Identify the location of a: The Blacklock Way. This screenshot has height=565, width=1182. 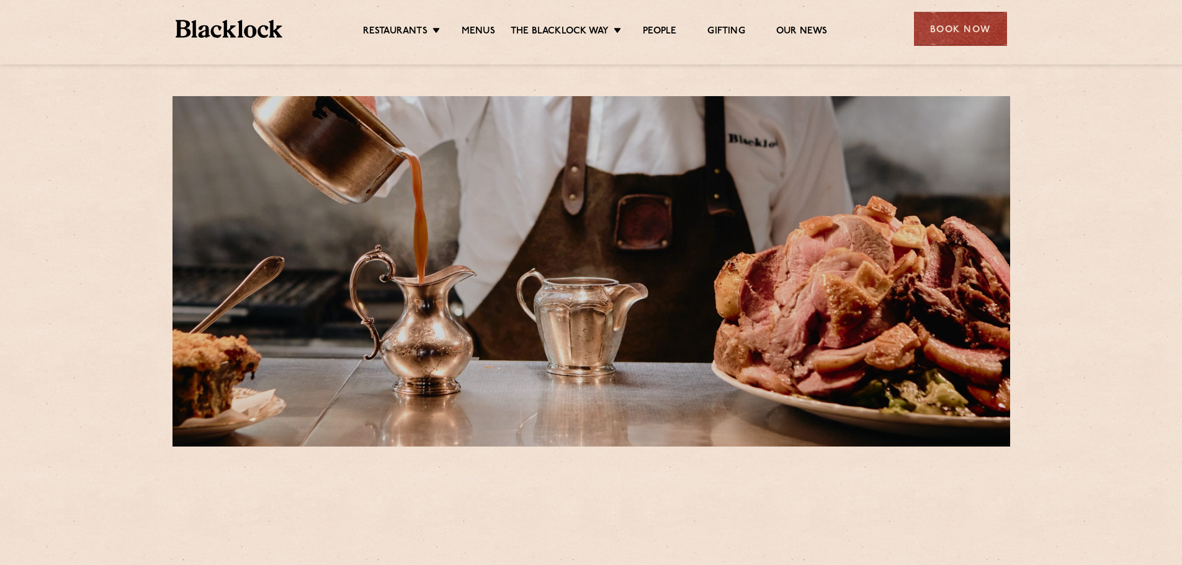
(560, 32).